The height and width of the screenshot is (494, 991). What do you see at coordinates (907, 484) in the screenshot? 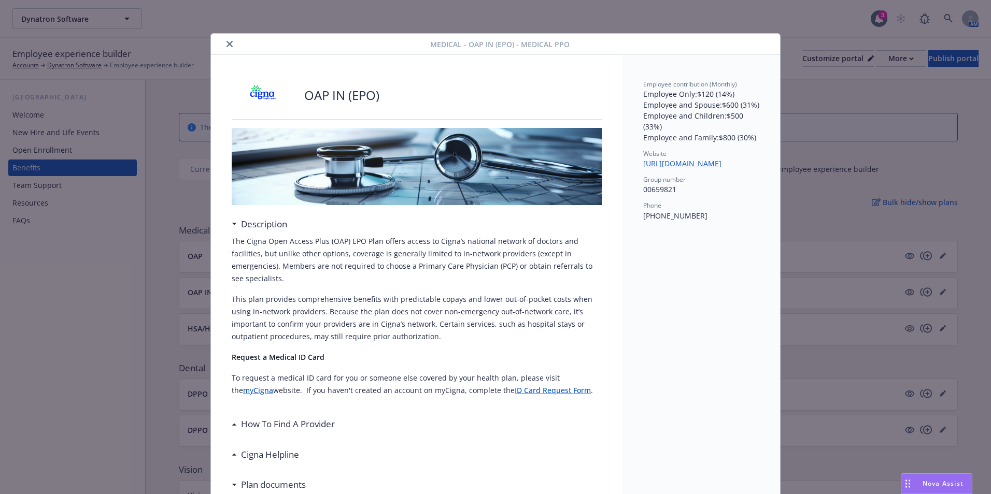
I see `div: Drag to move` at bounding box center [907, 484].